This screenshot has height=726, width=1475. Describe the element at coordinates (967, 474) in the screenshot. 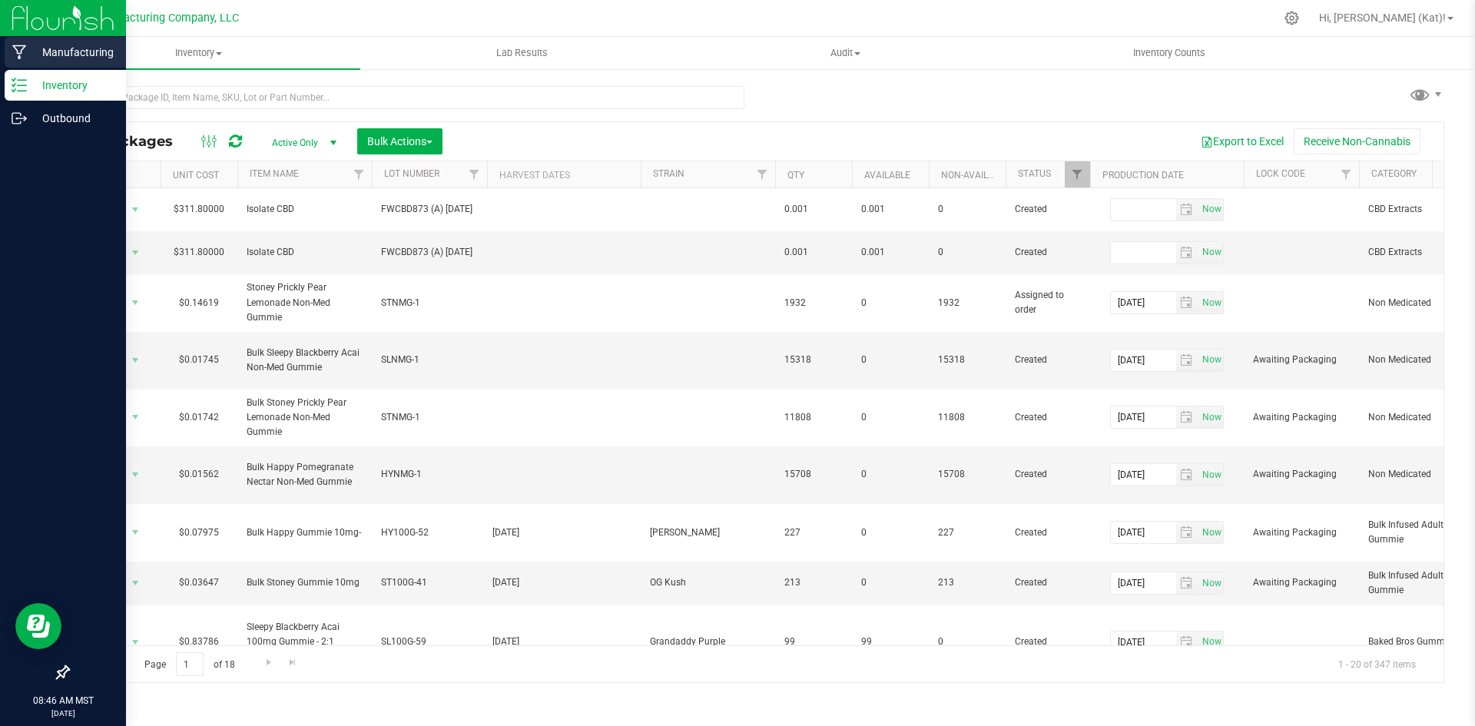

I see `span: 15708` at that location.